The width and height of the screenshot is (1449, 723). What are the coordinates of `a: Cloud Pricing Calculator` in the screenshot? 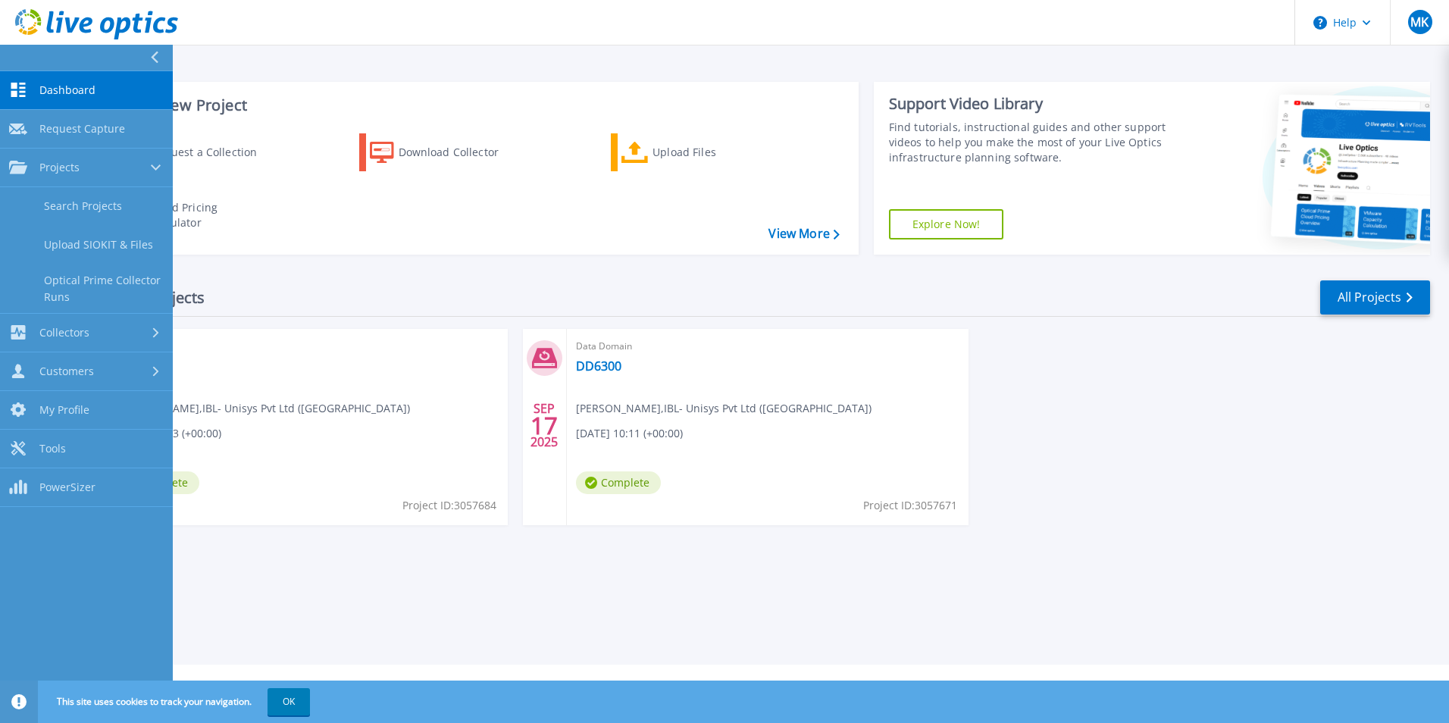 It's located at (192, 215).